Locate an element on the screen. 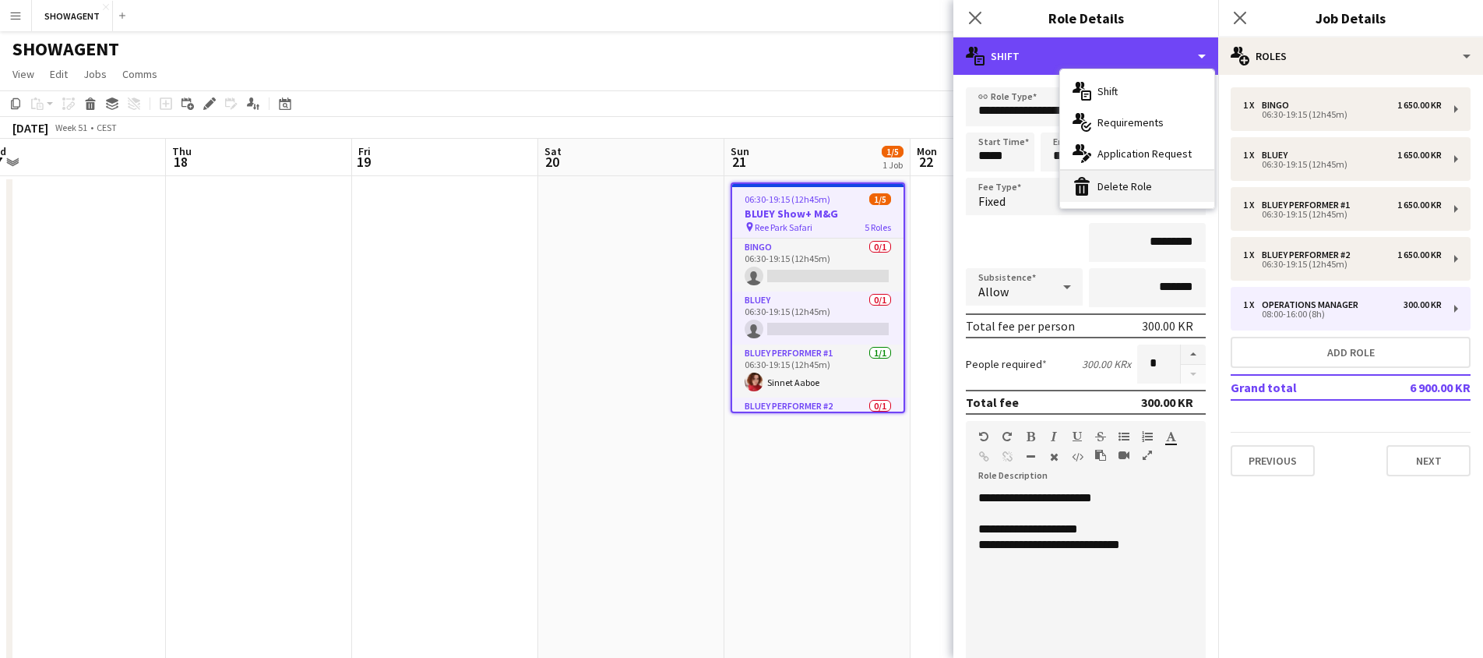  span: Application Request is located at coordinates (1145, 153).